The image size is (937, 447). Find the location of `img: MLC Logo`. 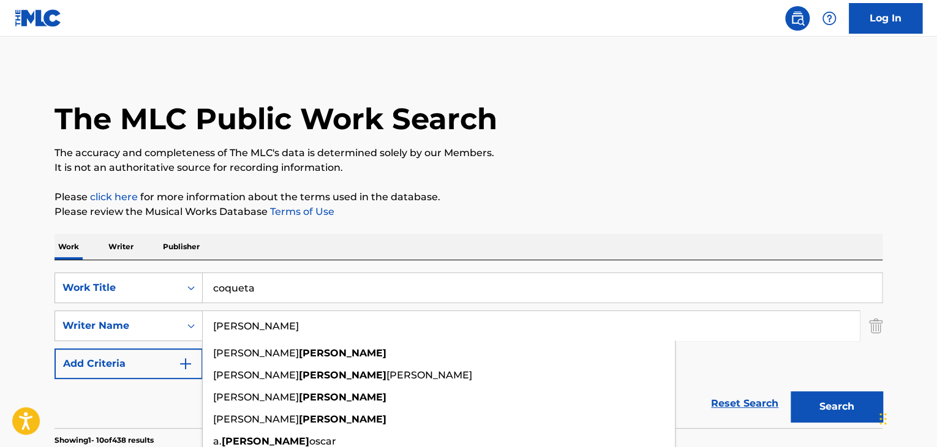

img: MLC Logo is located at coordinates (38, 18).